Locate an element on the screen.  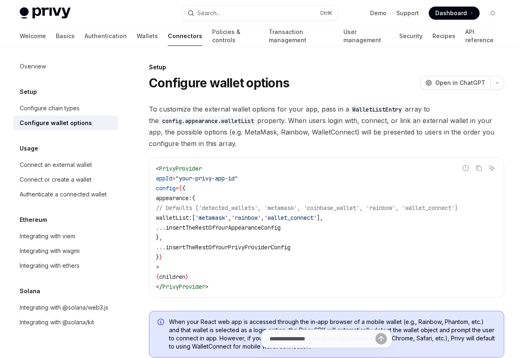
span: 'metamask' is located at coordinates (212, 218).